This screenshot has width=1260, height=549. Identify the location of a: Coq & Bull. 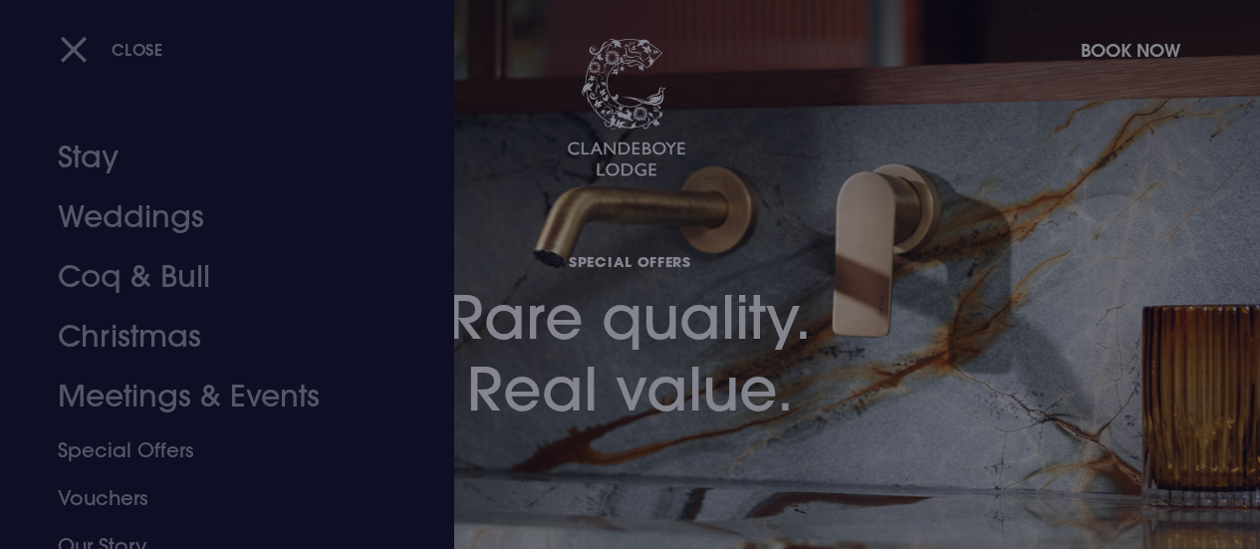
(213, 277).